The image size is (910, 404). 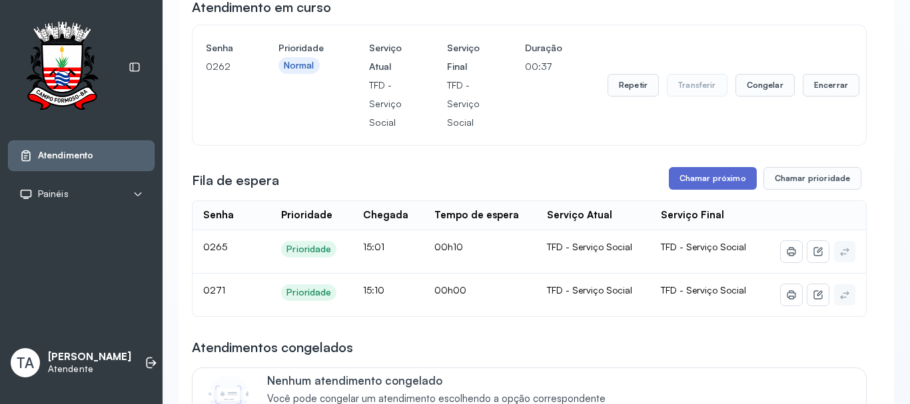 I want to click on button: Transferir, so click(x=697, y=85).